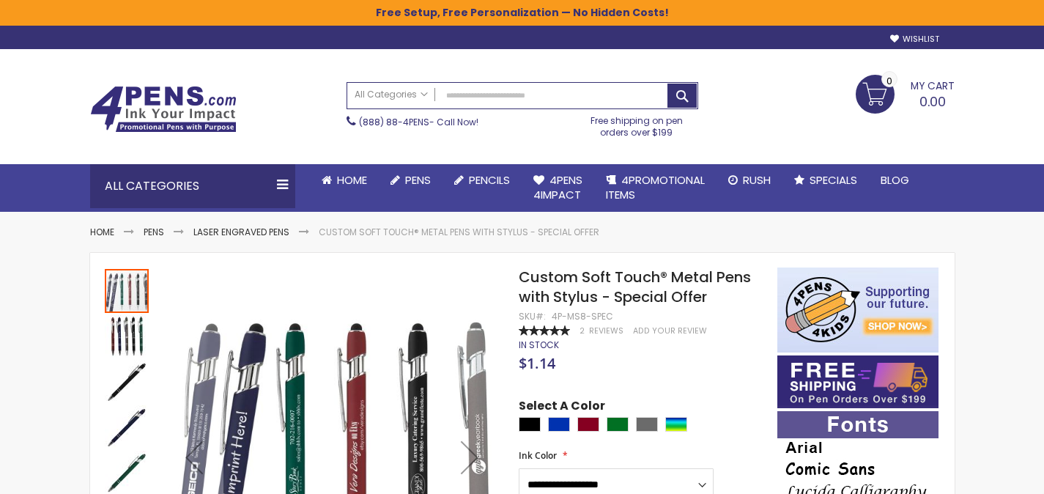 This screenshot has height=494, width=1044. What do you see at coordinates (391, 95) in the screenshot?
I see `span: All Categories` at bounding box center [391, 95].